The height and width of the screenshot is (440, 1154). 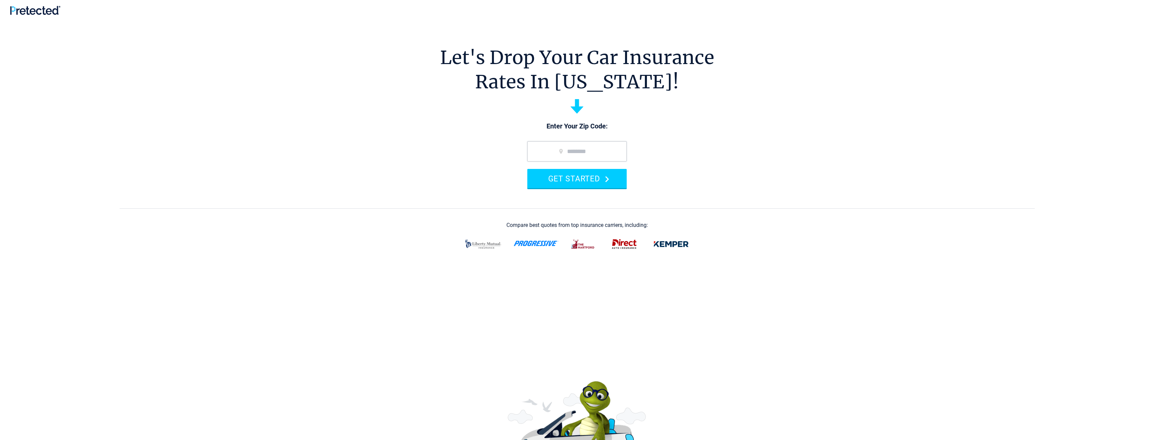 What do you see at coordinates (35, 10) in the screenshot?
I see `img: Pretected Logo` at bounding box center [35, 10].